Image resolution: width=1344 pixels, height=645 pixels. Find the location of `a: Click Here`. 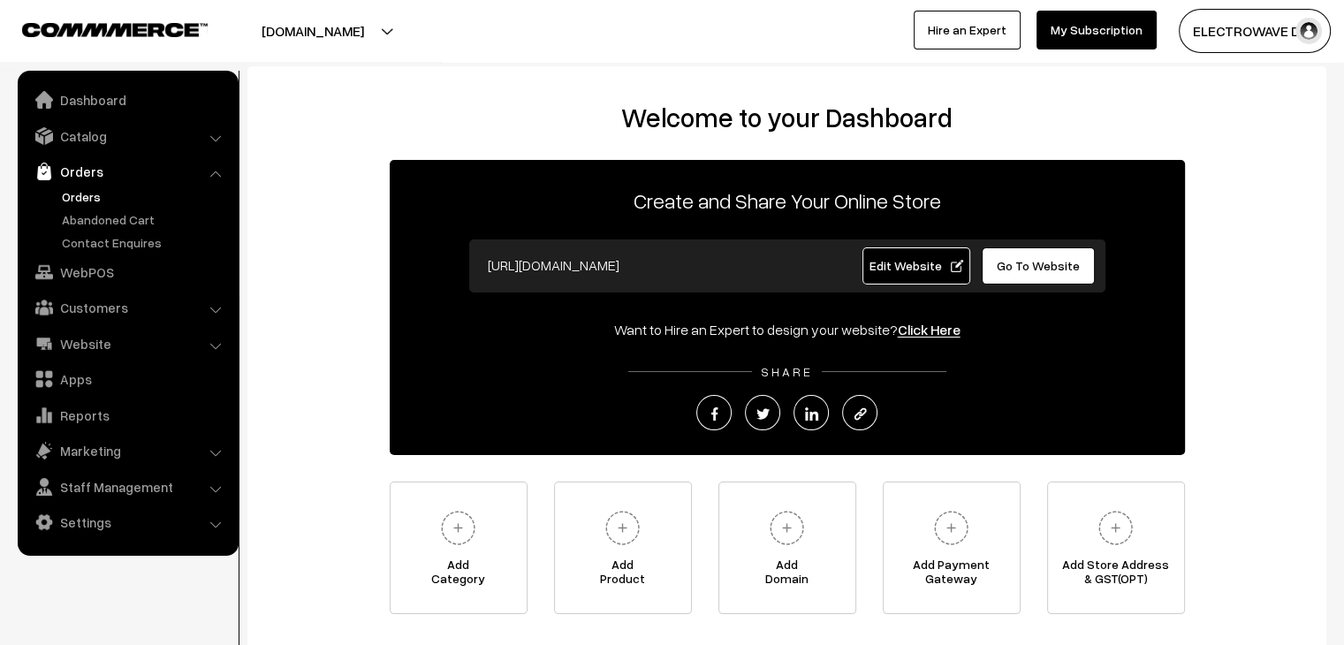

a: Click Here is located at coordinates (929, 330).